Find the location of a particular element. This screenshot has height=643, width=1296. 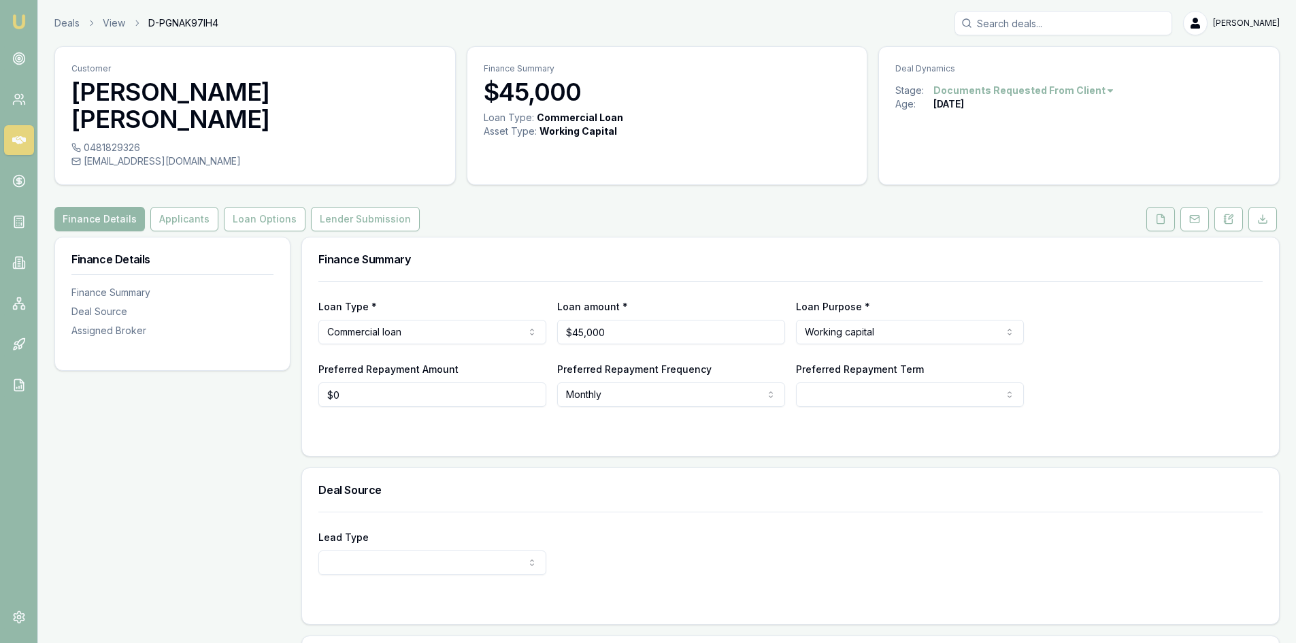

div: Commercial Loan is located at coordinates (579, 118).